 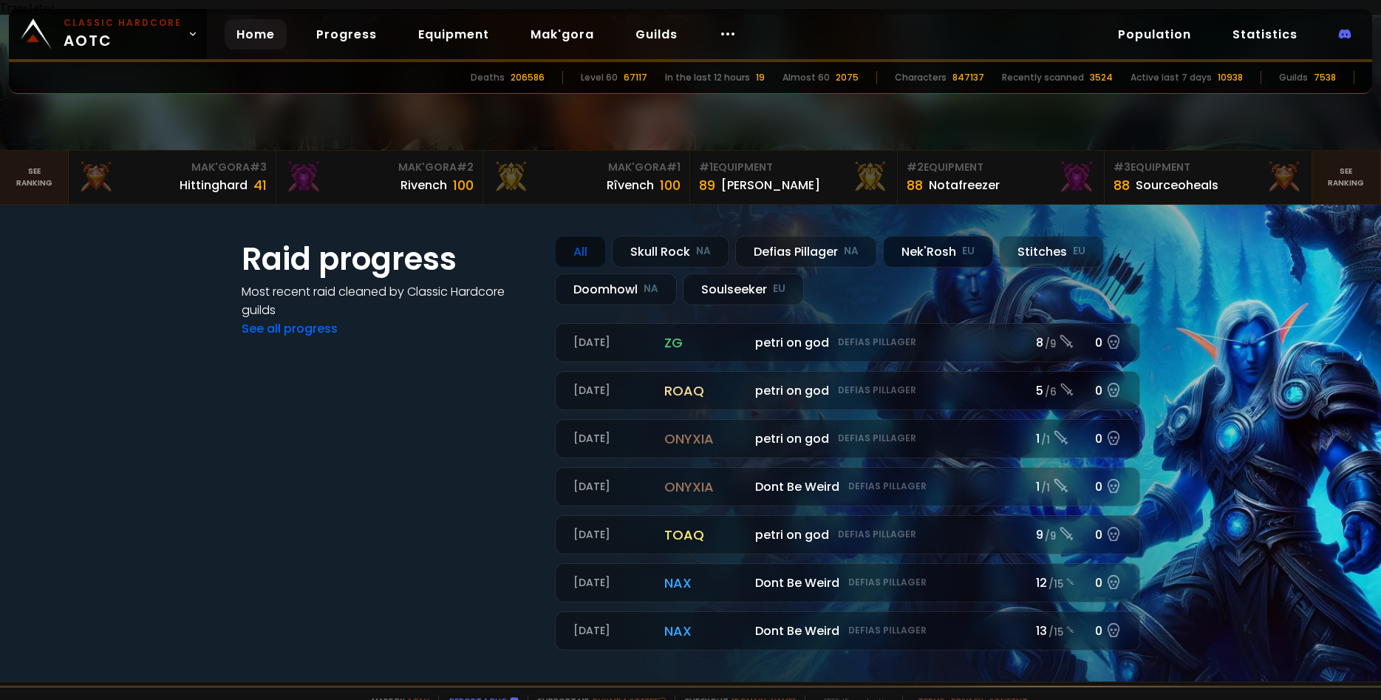 What do you see at coordinates (290, 328) in the screenshot?
I see `a: See all progress` at bounding box center [290, 328].